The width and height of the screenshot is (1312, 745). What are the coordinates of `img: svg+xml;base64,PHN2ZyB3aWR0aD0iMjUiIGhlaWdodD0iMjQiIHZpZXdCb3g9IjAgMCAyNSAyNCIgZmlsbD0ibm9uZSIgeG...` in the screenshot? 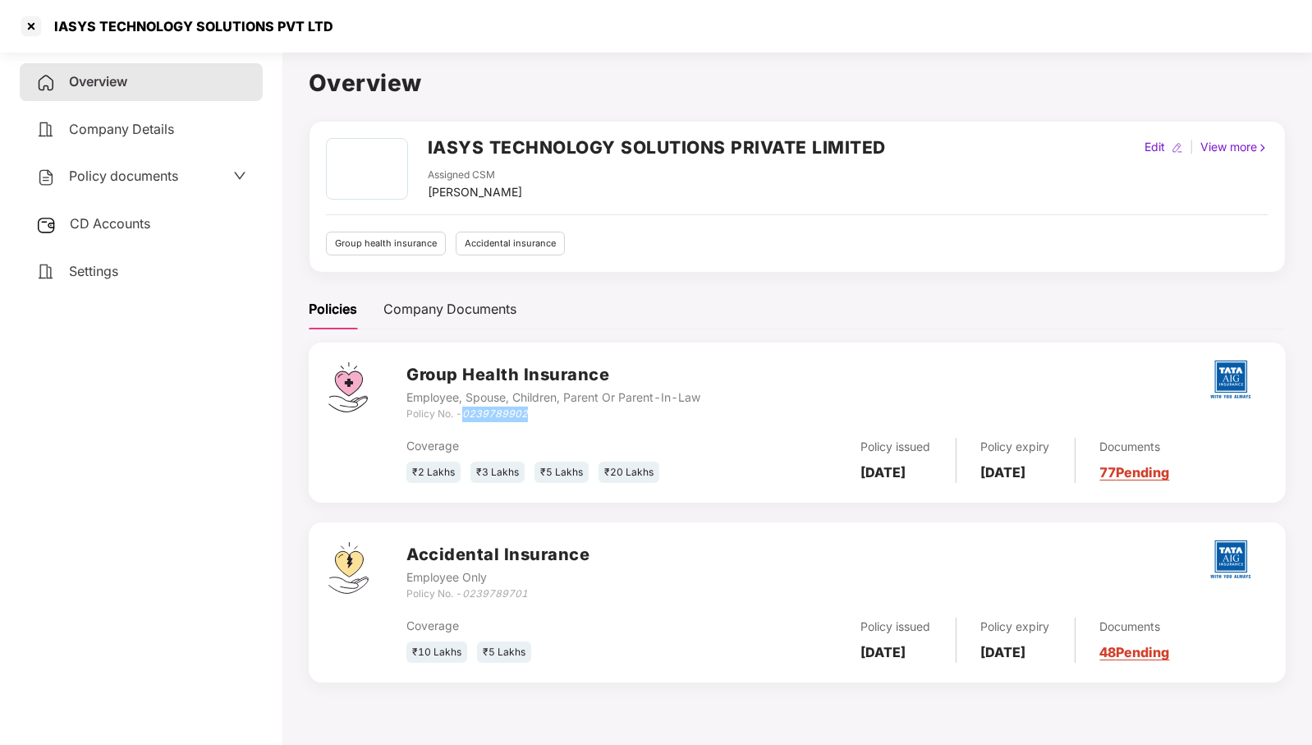 It's located at (46, 225).